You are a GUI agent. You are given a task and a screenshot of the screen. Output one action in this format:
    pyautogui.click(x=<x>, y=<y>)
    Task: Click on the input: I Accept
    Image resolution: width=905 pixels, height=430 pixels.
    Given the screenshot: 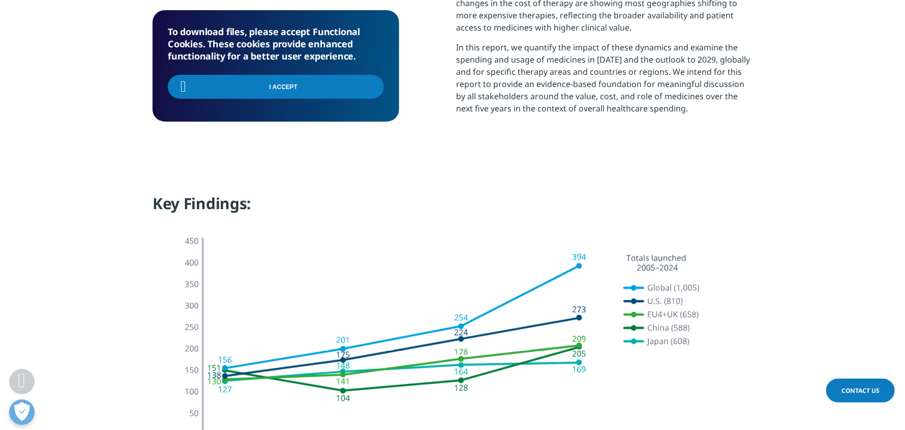 What is the action you would take?
    pyautogui.click(x=276, y=86)
    